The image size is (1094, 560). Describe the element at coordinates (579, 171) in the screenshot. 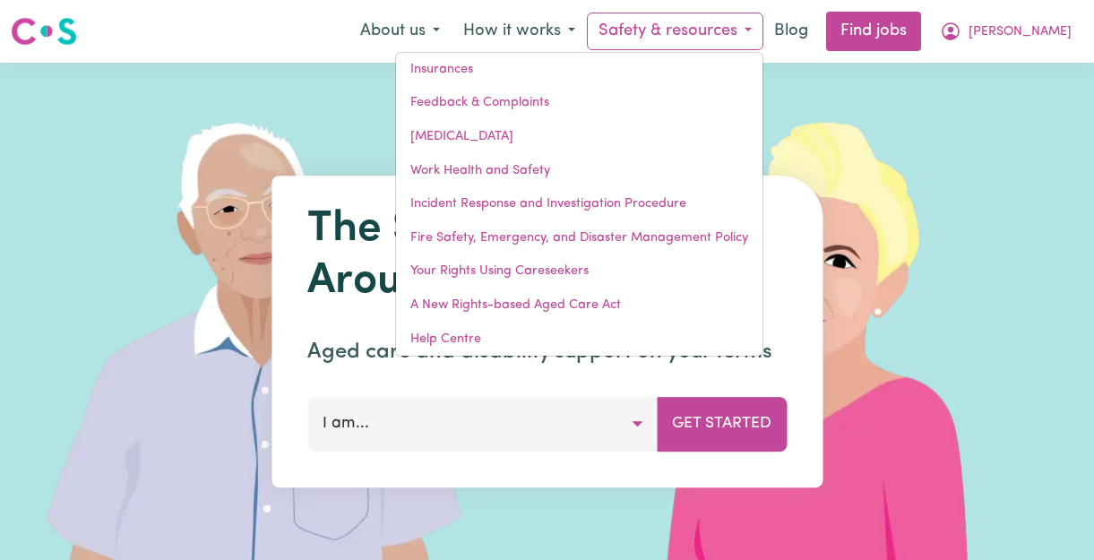

I see `a: Work Health and Safety` at that location.